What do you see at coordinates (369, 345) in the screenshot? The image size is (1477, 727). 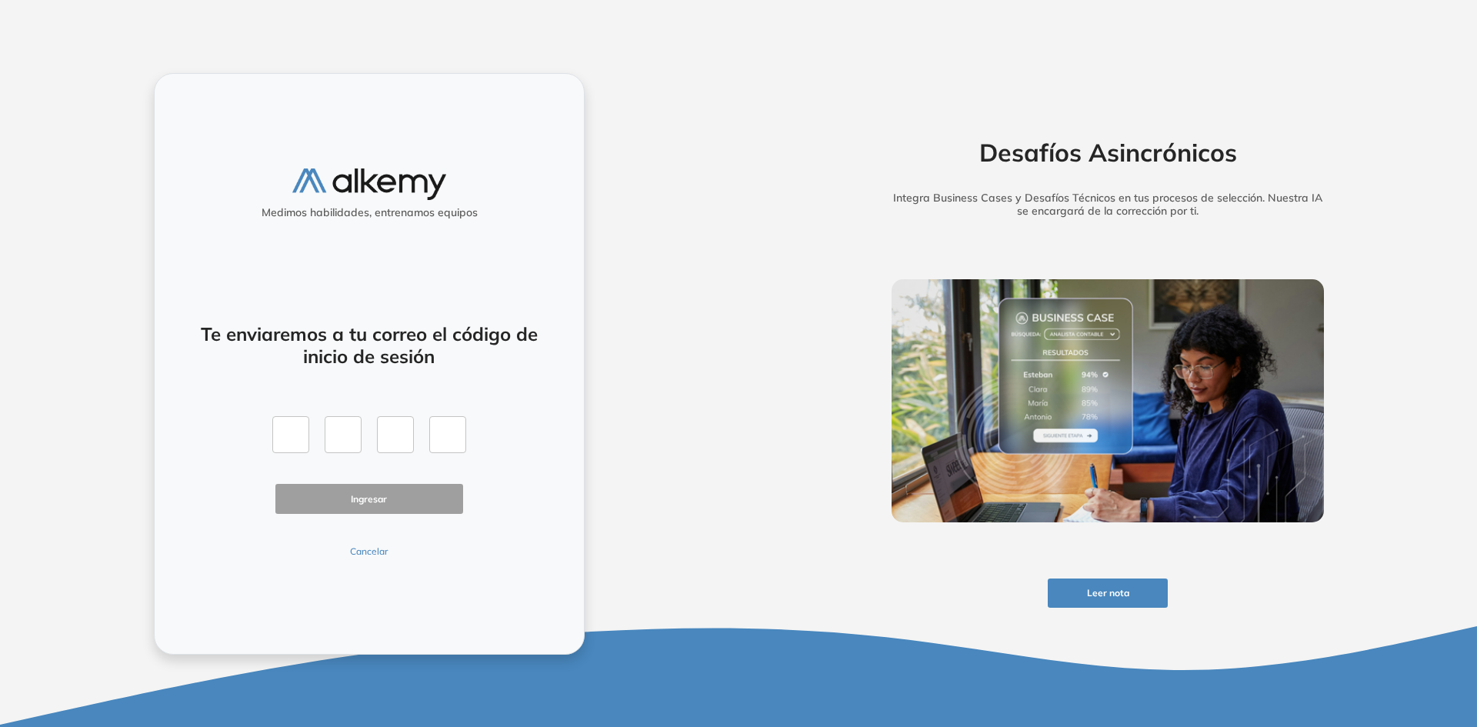 I see `h4: Te enviaremos a tu correo el código de inicio de sesión` at bounding box center [369, 345].